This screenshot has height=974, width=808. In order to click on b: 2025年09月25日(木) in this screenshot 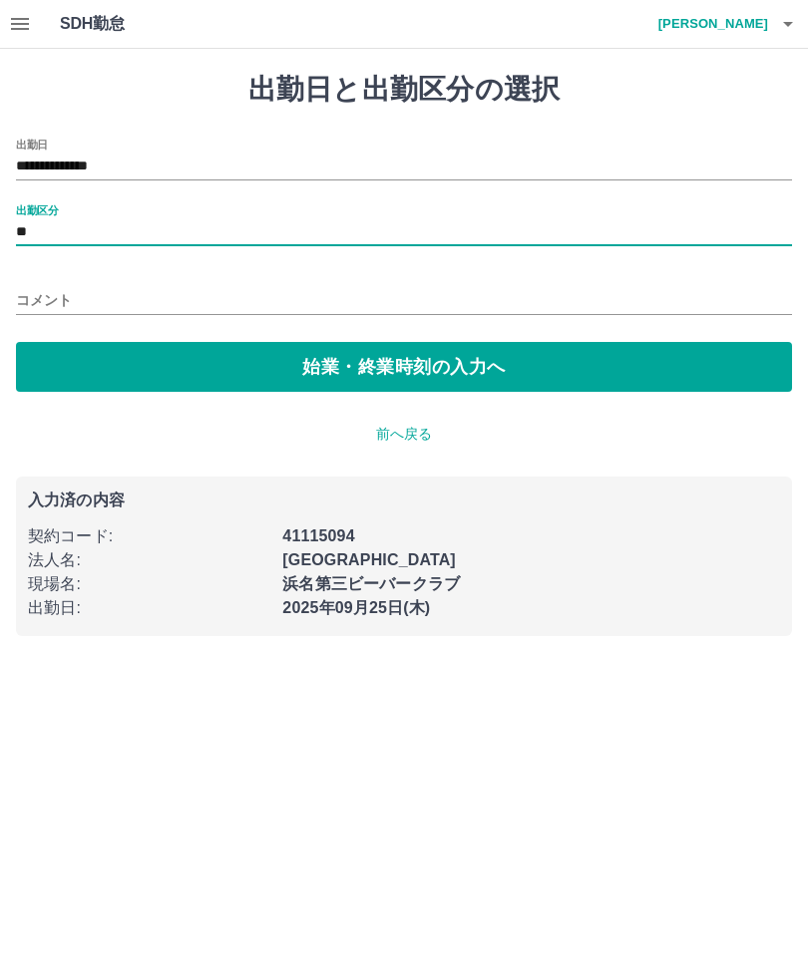, I will do `click(356, 607)`.